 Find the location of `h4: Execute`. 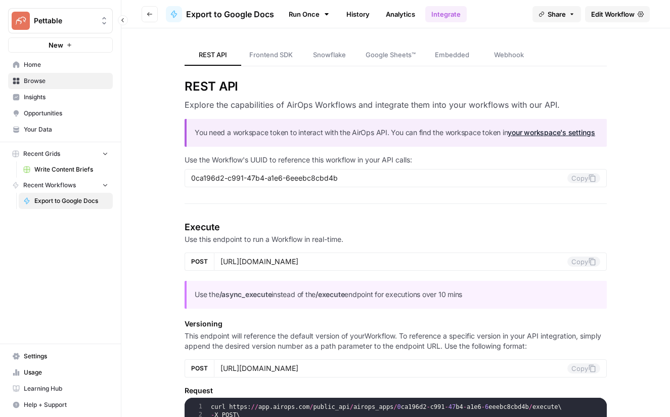

h4: Execute is located at coordinates (396, 227).